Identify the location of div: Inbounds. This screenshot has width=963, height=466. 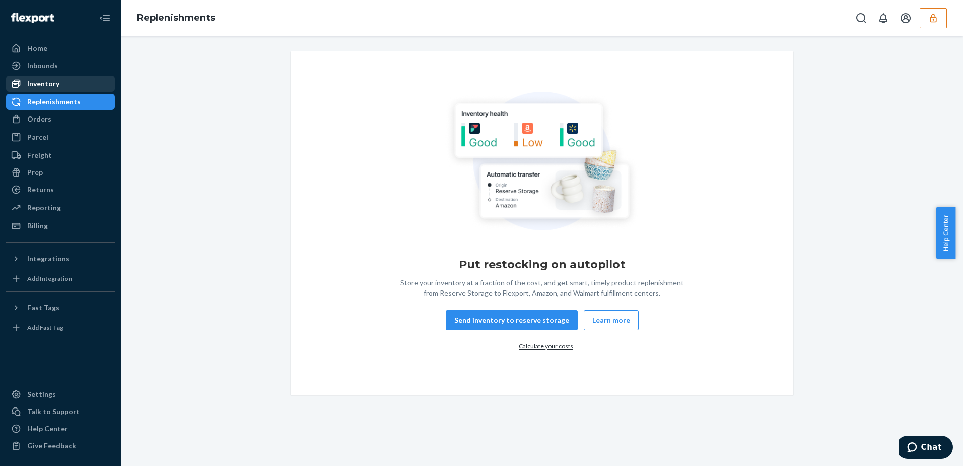
(42, 66).